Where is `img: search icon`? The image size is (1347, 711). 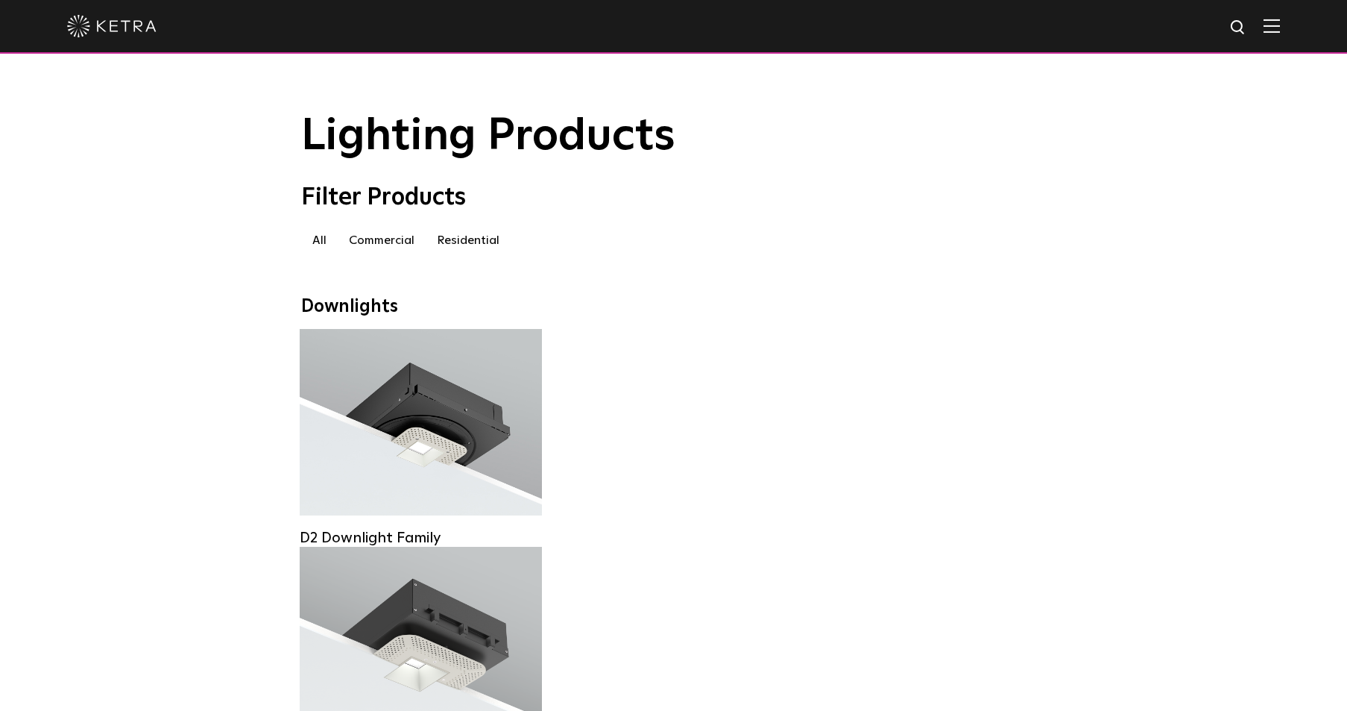
img: search icon is located at coordinates (1239, 28).